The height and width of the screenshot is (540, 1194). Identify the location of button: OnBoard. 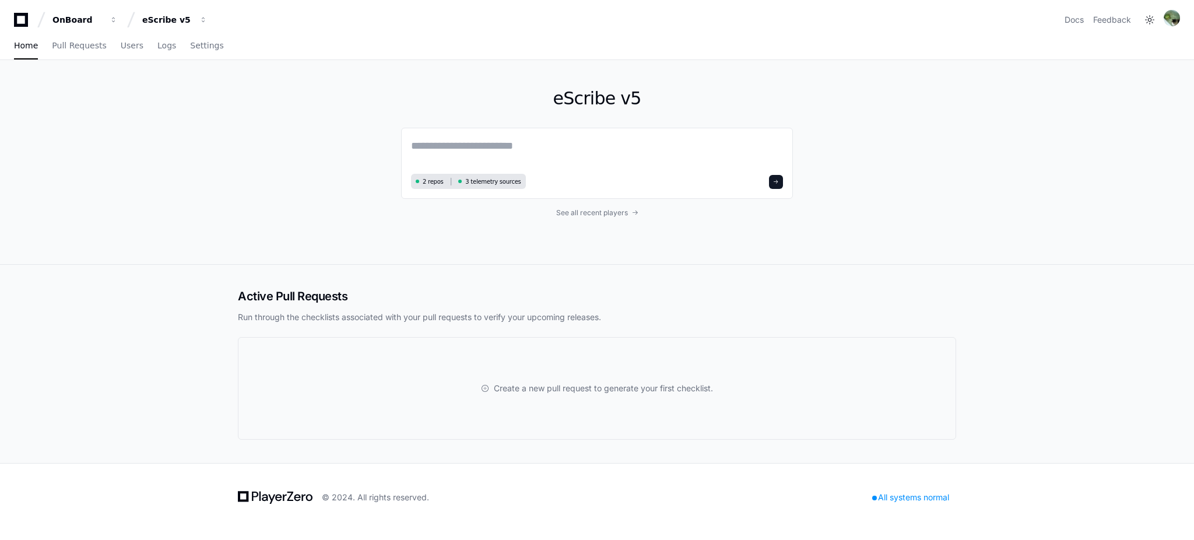
(85, 20).